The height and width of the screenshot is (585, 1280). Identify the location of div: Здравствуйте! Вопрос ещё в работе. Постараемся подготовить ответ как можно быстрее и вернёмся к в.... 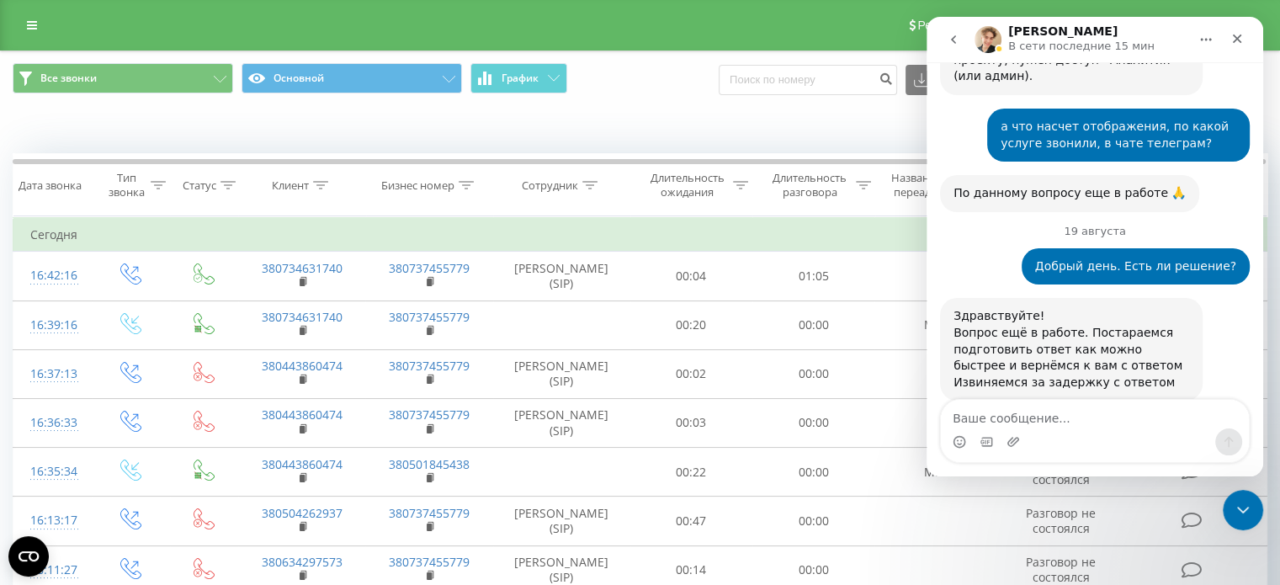
(145, 332).